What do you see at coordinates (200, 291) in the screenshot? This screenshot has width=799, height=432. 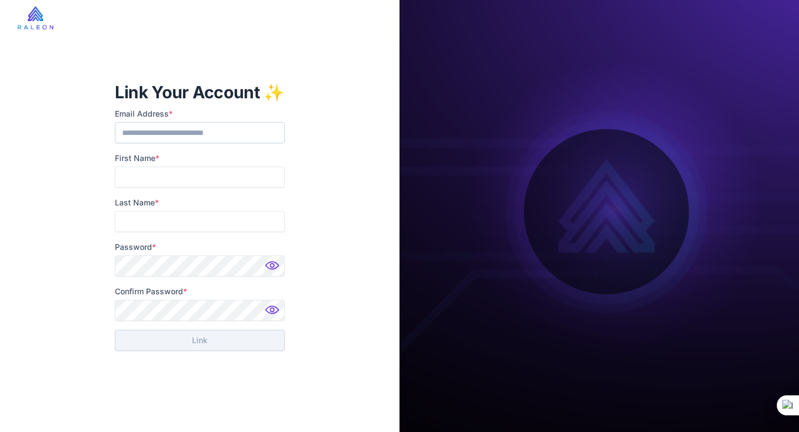 I see `label: Confirm Password` at bounding box center [200, 291].